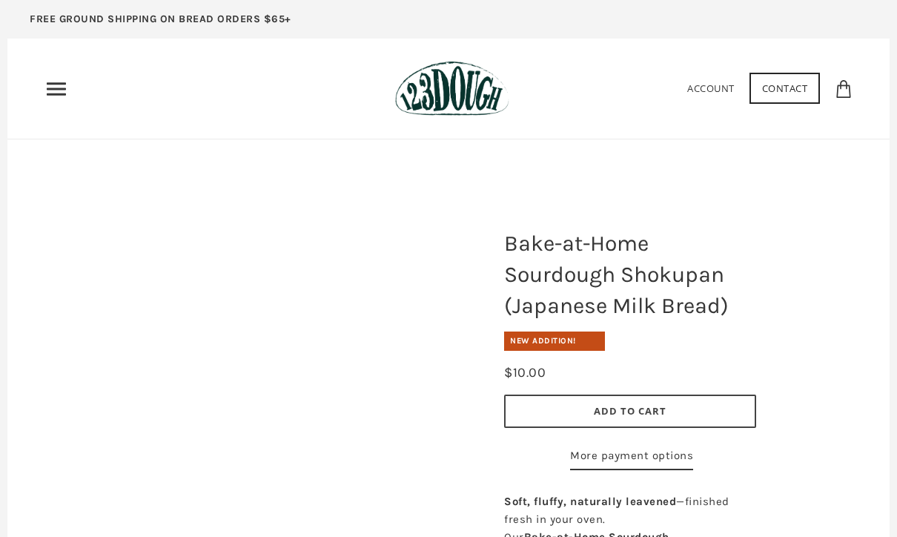 This screenshot has width=897, height=537. I want to click on a: FREE GROUND SHIPPING ON BREAD ORDERS $65+, so click(160, 23).